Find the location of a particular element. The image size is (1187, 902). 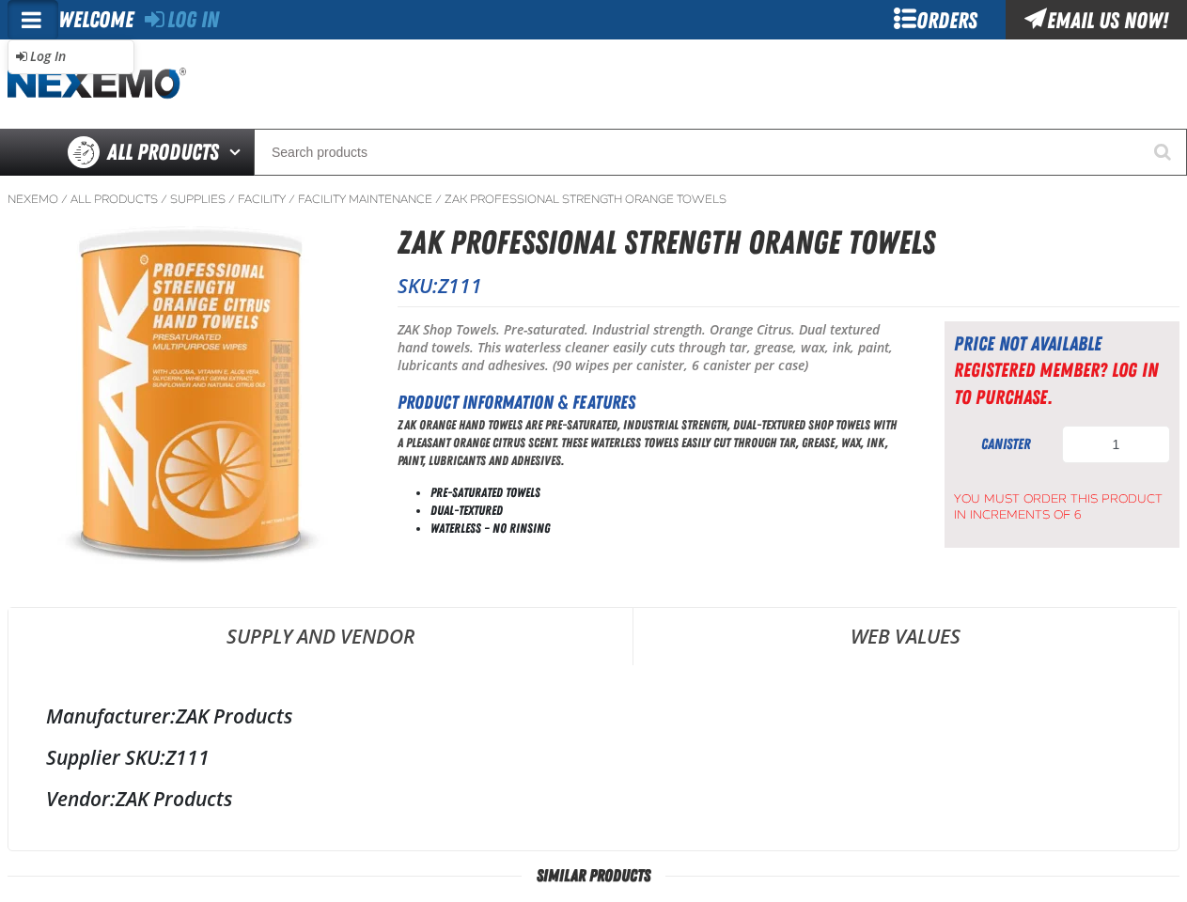

a: Facility is located at coordinates (261, 199).